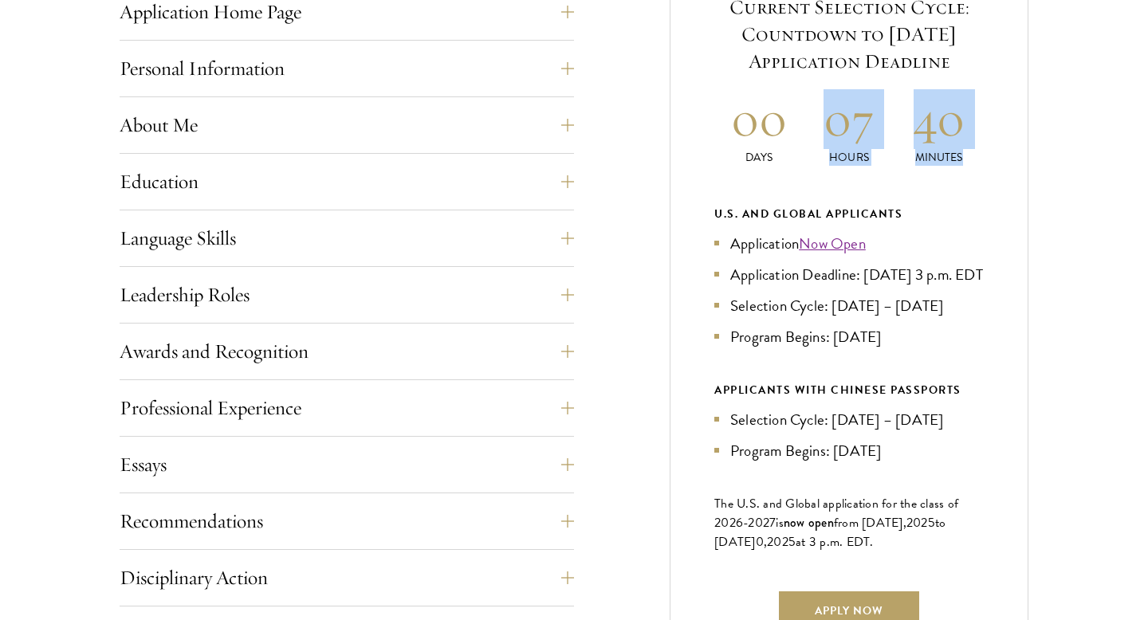  I want to click on button: Personal Information, so click(347, 69).